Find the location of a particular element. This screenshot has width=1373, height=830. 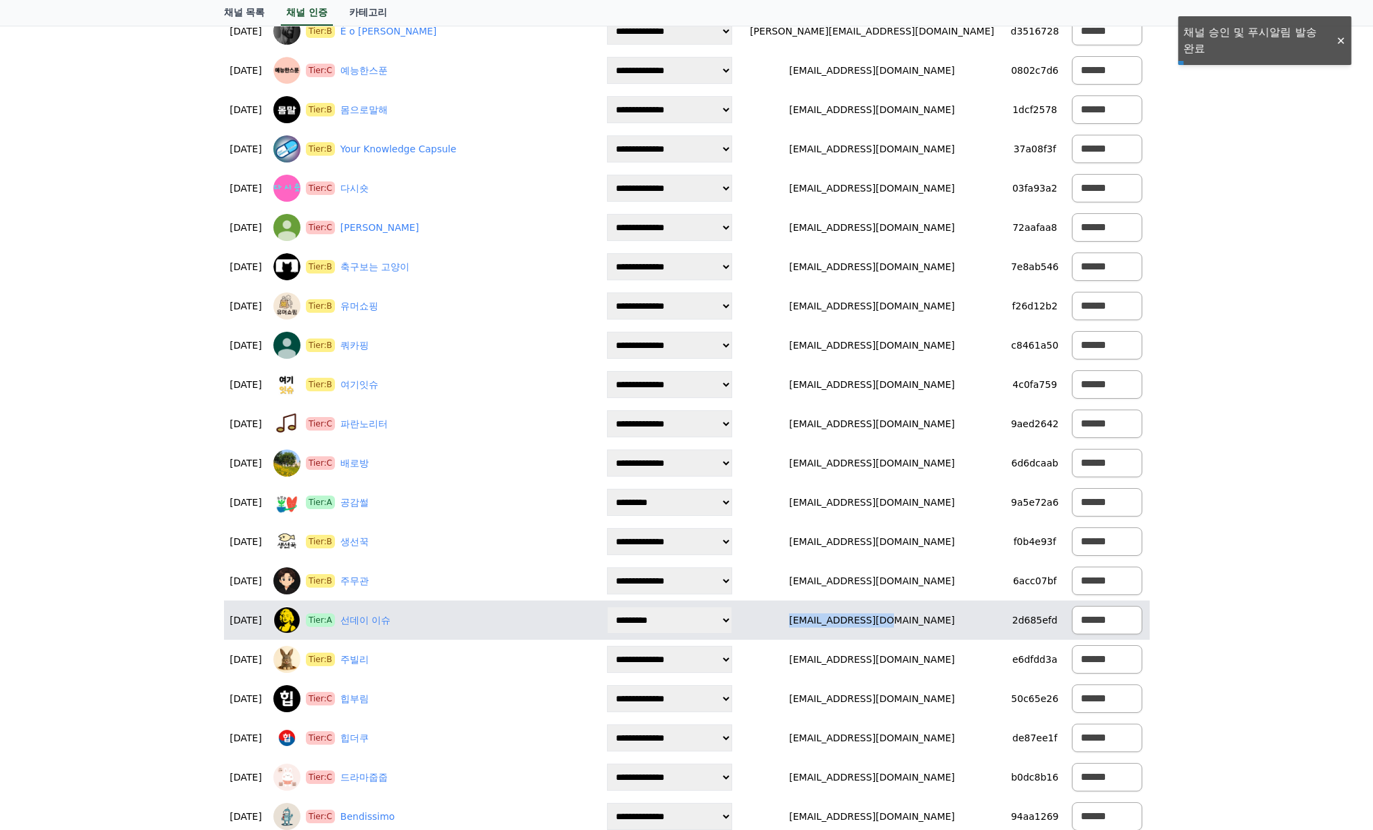

img: 선데이 이슈 is located at coordinates (287, 620).